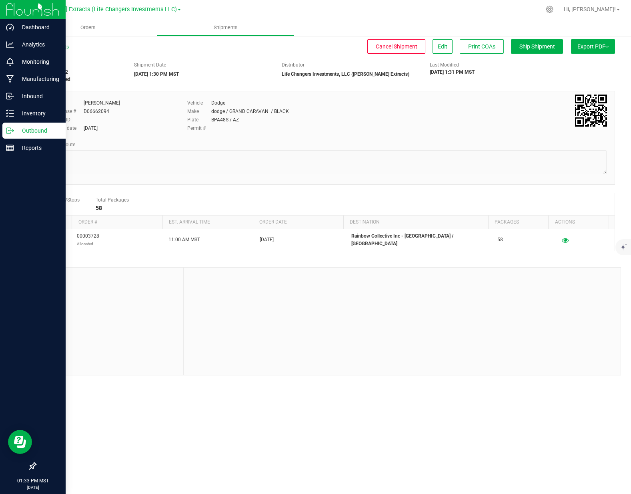 Image resolution: width=631 pixels, height=494 pixels. Describe the element at coordinates (444, 65) in the screenshot. I see `label: Last Modified` at that location.